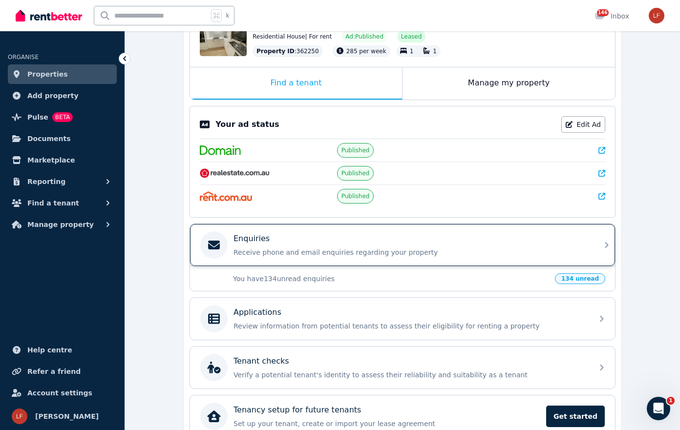  What do you see at coordinates (580, 279) in the screenshot?
I see `span: 134 unread` at bounding box center [580, 279].